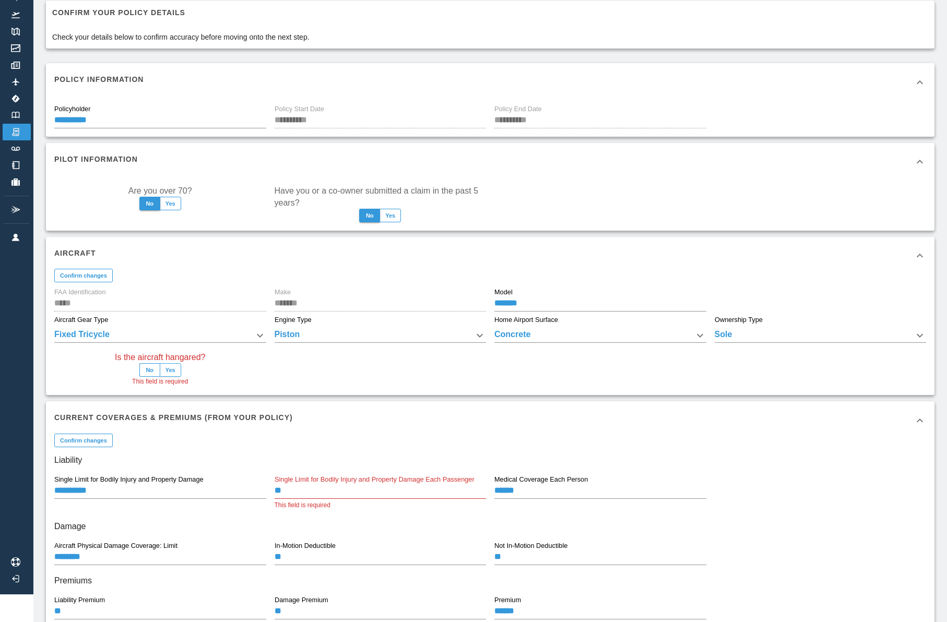 The width and height of the screenshot is (947, 622). I want to click on div: Pilot Information, so click(490, 162).